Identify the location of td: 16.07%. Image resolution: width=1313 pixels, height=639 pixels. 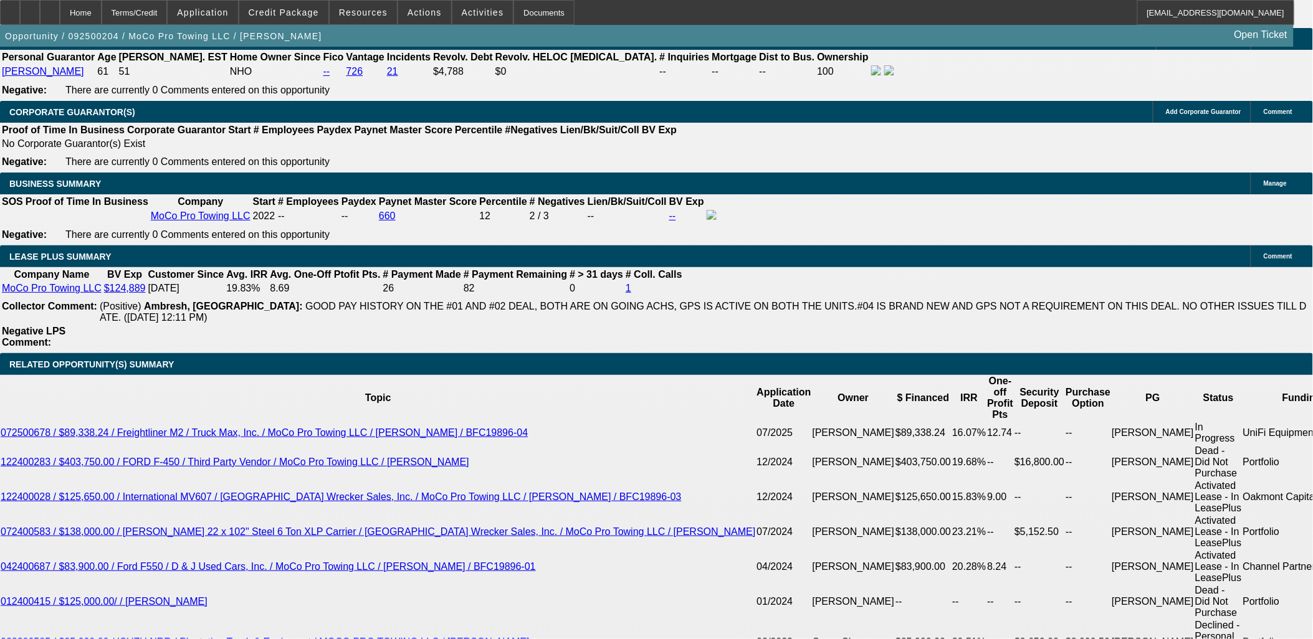
(969, 433).